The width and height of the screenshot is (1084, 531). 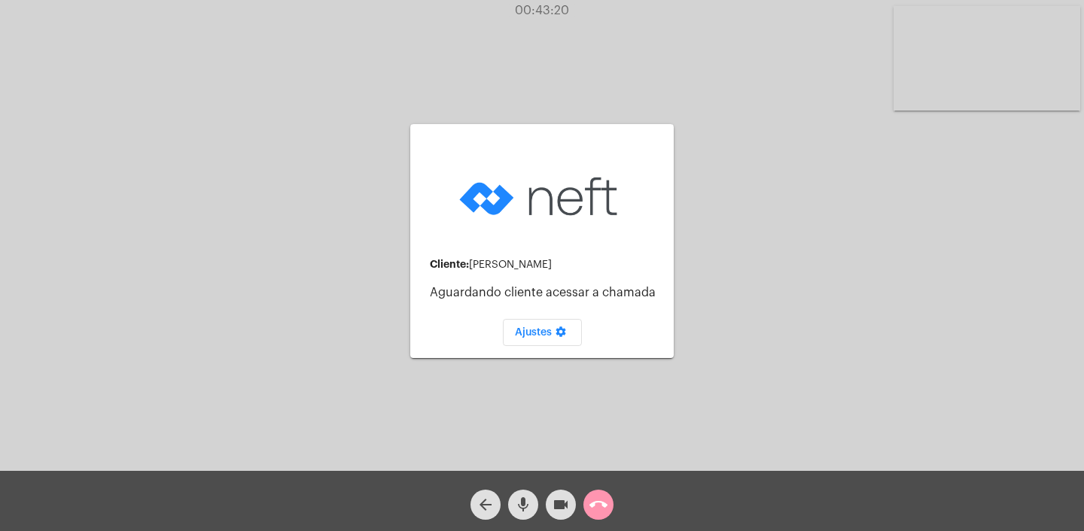 I want to click on mat-icon: mic, so click(x=523, y=505).